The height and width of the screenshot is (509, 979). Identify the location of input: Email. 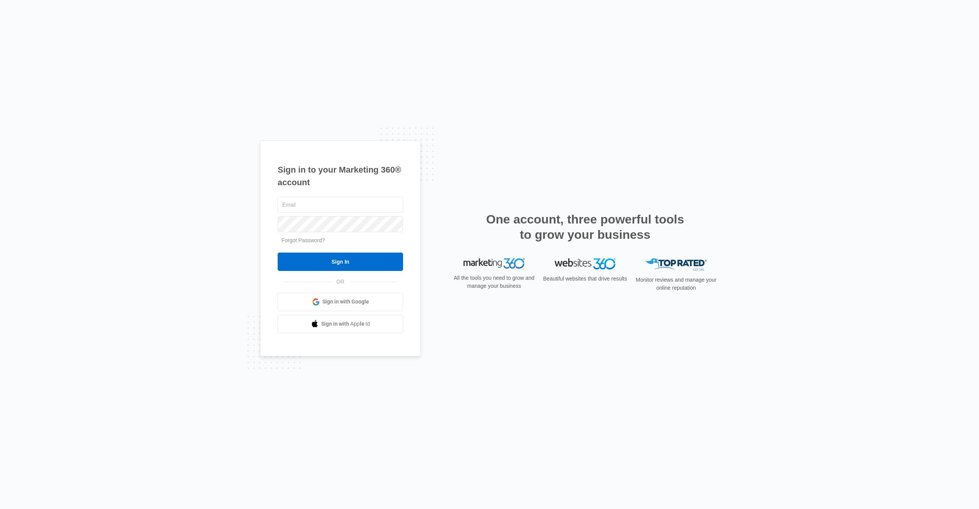
(340, 205).